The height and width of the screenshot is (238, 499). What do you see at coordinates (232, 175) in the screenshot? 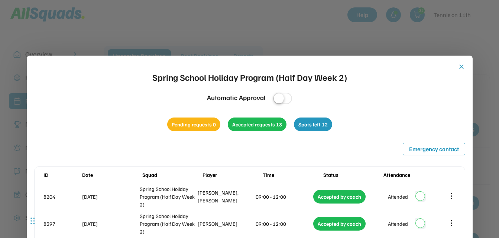
I see `div: Player` at bounding box center [232, 175].